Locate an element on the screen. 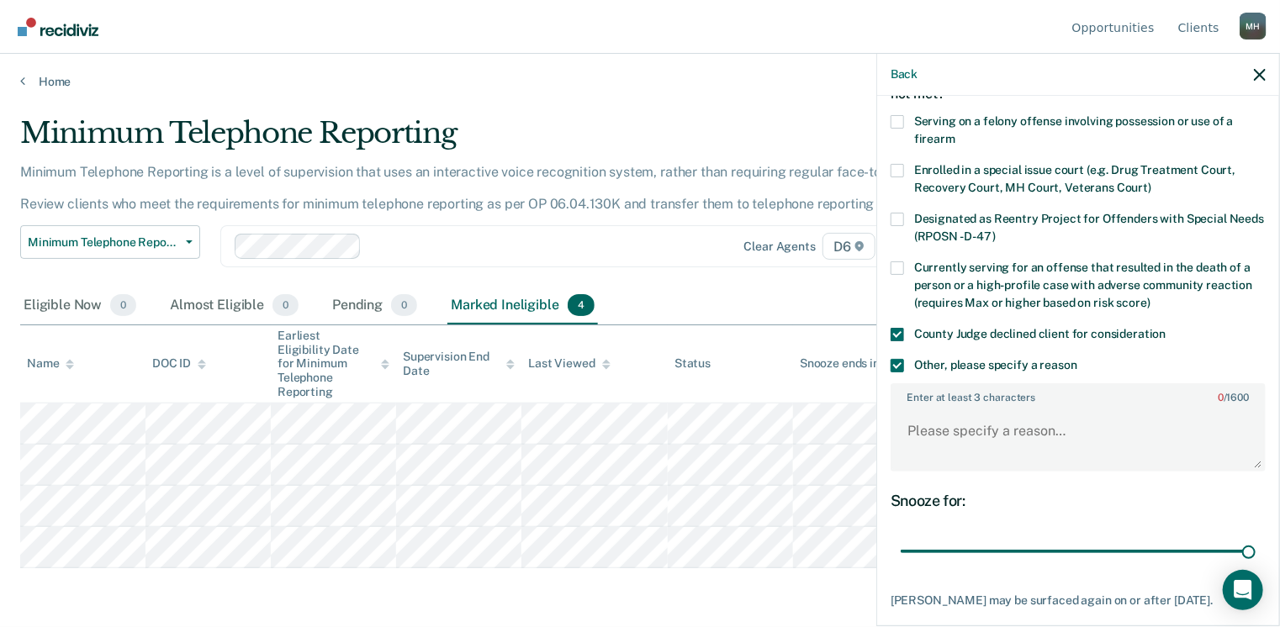  div: Snooze ends in is located at coordinates (847, 363).